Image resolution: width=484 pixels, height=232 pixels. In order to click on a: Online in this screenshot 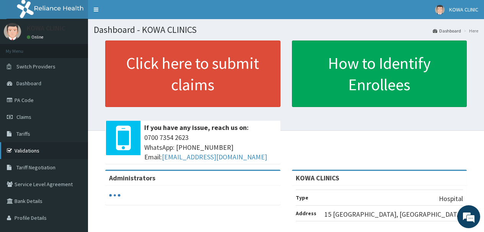, I will do `click(36, 37)`.